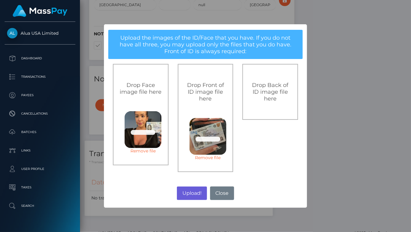 Image resolution: width=411 pixels, height=232 pixels. What do you see at coordinates (12, 33) in the screenshot?
I see `img: Alua USA Limited` at bounding box center [12, 33].